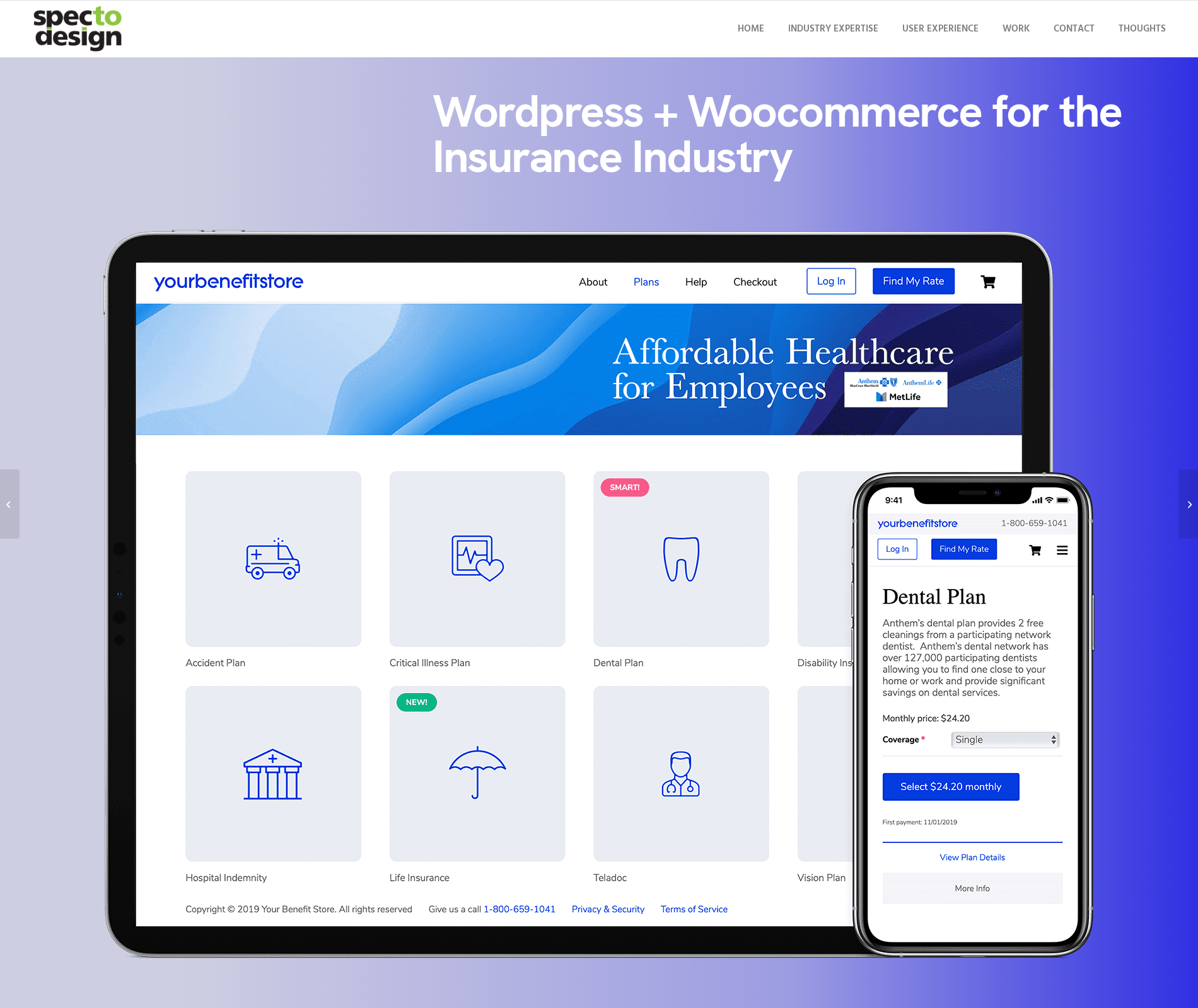  What do you see at coordinates (1074, 29) in the screenshot?
I see `span: Contact` at bounding box center [1074, 29].